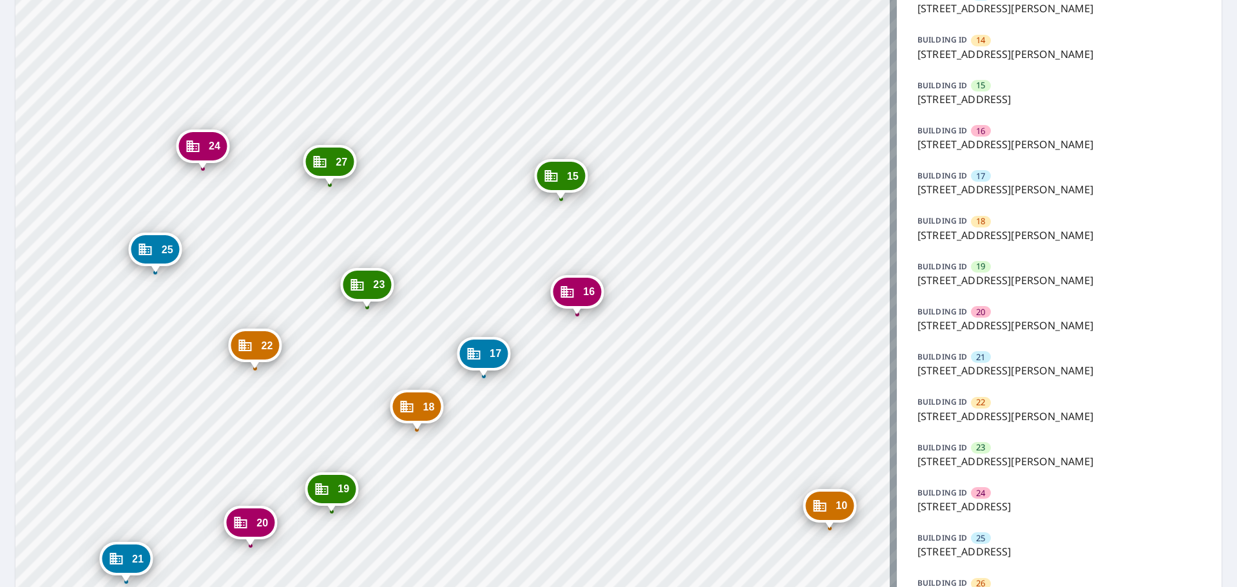 This screenshot has width=1237, height=587. I want to click on div: Dropped pin, building 21, Commercial property, 1203 John St Salinas, CA 93905, so click(126, 562).